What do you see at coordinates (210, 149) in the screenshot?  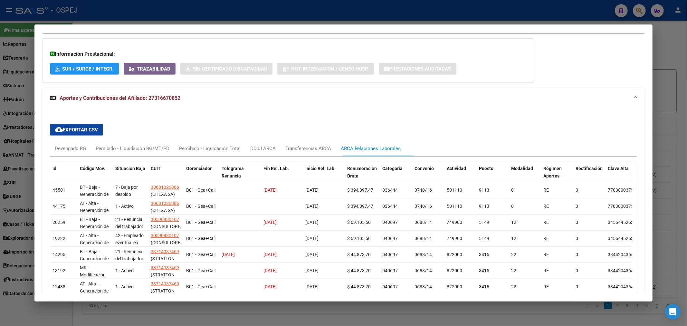 I see `div: Percibido - Liquidación Total` at bounding box center [210, 149].